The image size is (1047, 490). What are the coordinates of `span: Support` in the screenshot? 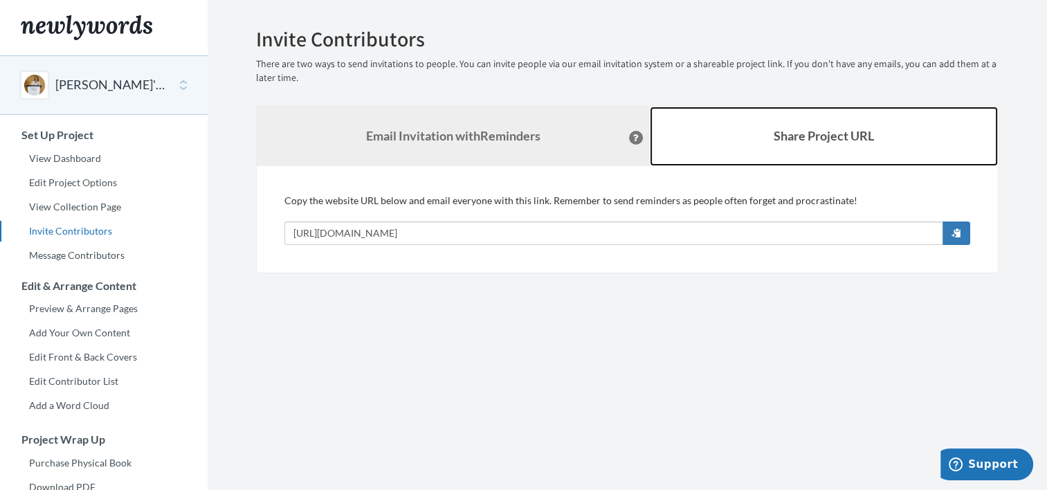 It's located at (53, 16).